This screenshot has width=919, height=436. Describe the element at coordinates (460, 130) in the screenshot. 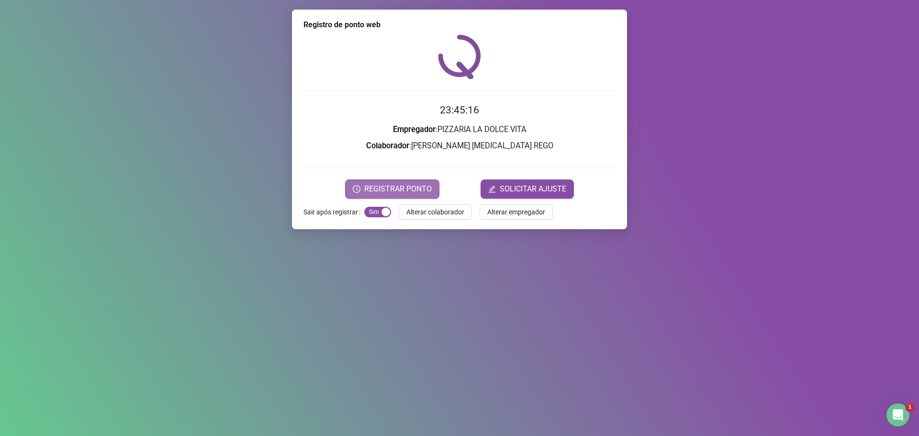

I see `h3: : PIZZARIA LA DOLCE VITA` at that location.